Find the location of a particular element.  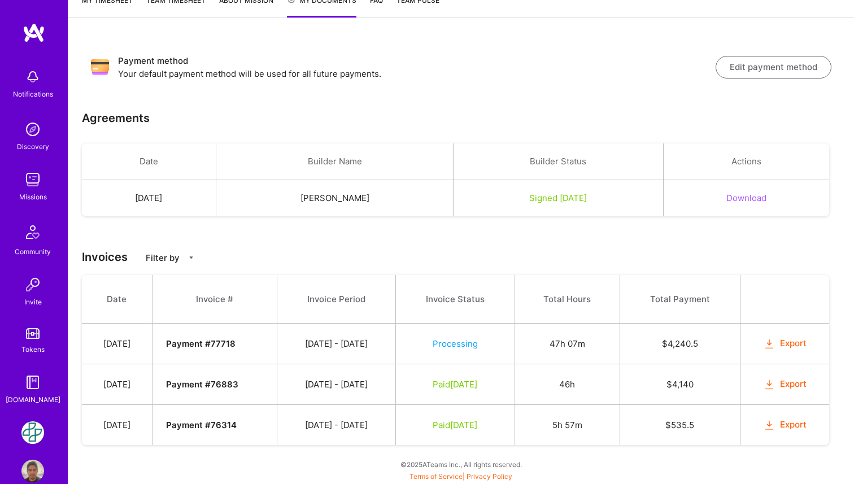

img: teamwork is located at coordinates (33, 180).